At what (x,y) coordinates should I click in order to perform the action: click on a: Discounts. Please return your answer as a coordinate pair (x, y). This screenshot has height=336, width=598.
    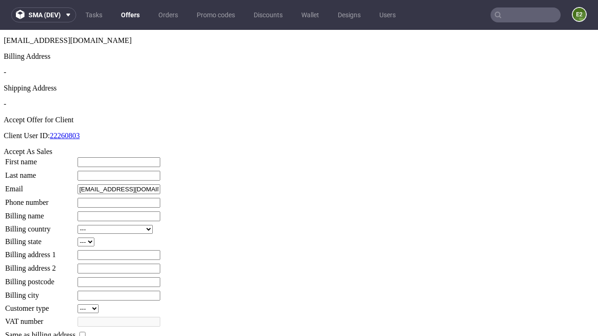
    Looking at the image, I should click on (268, 15).